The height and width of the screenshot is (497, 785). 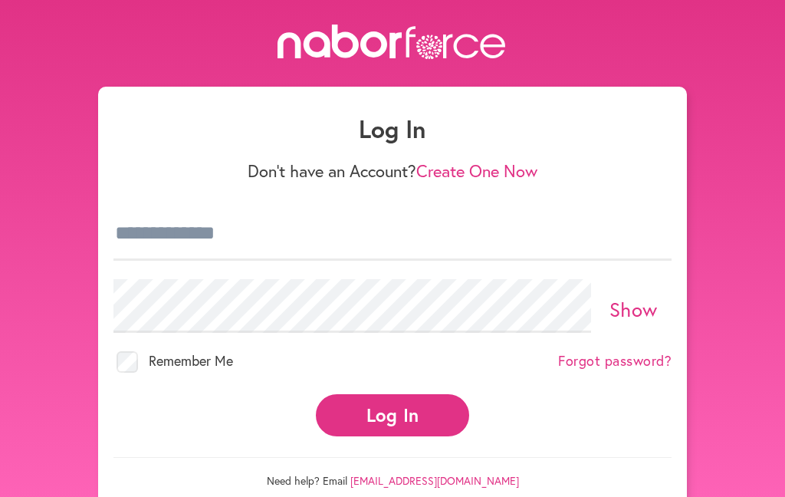 I want to click on a: Show, so click(x=633, y=309).